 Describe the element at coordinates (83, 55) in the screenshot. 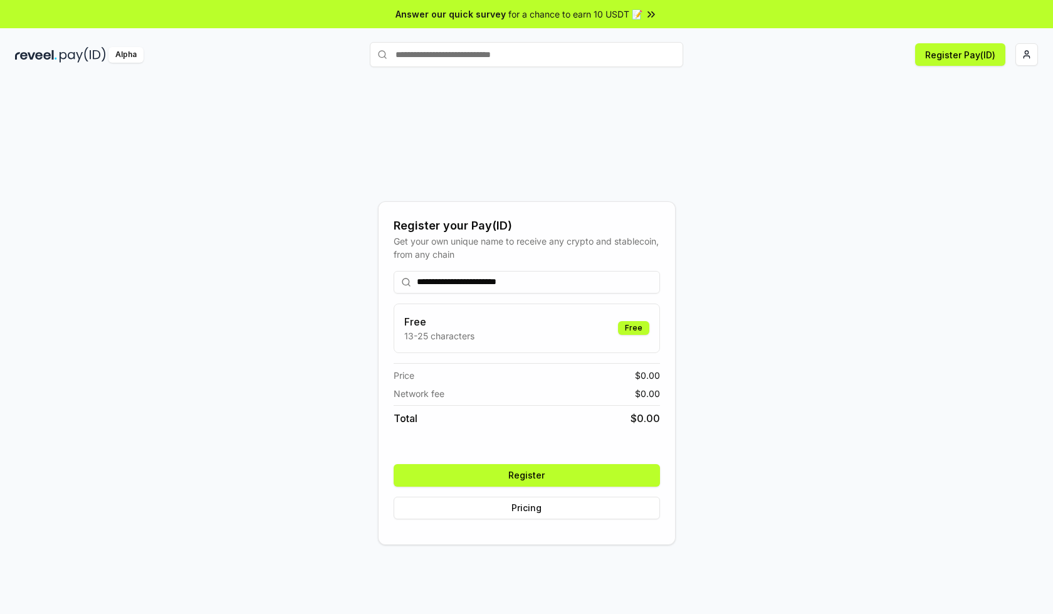

I see `img: pay_id` at that location.